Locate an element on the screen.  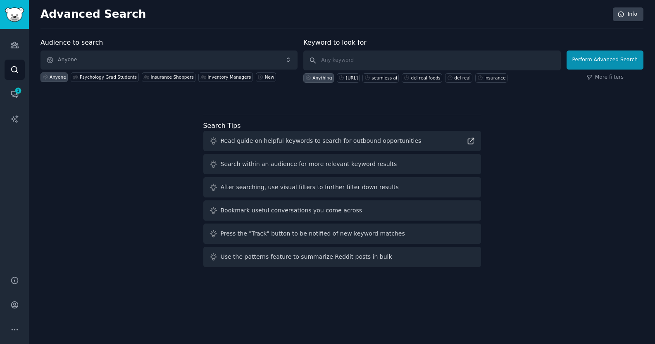
div: Inventory Managers is located at coordinates (229, 77).